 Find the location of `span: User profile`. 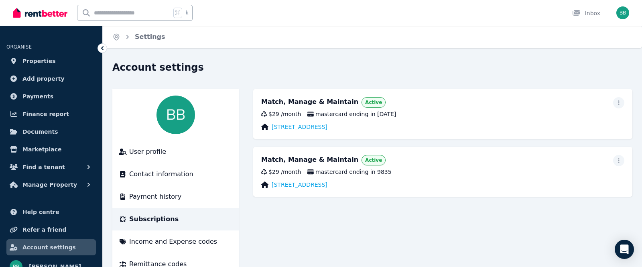

span: User profile is located at coordinates (148, 152).